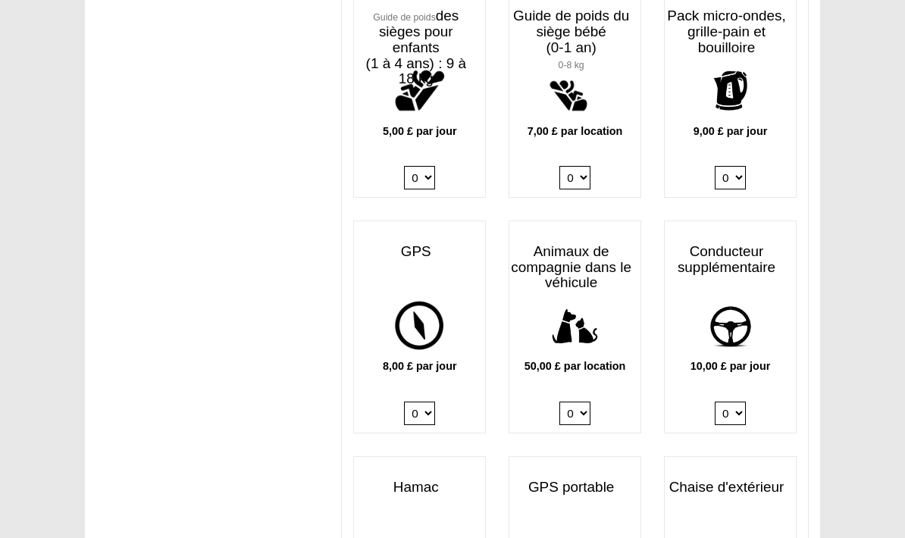  I want to click on font: Guide de poids du siège bébé, so click(571, 23).